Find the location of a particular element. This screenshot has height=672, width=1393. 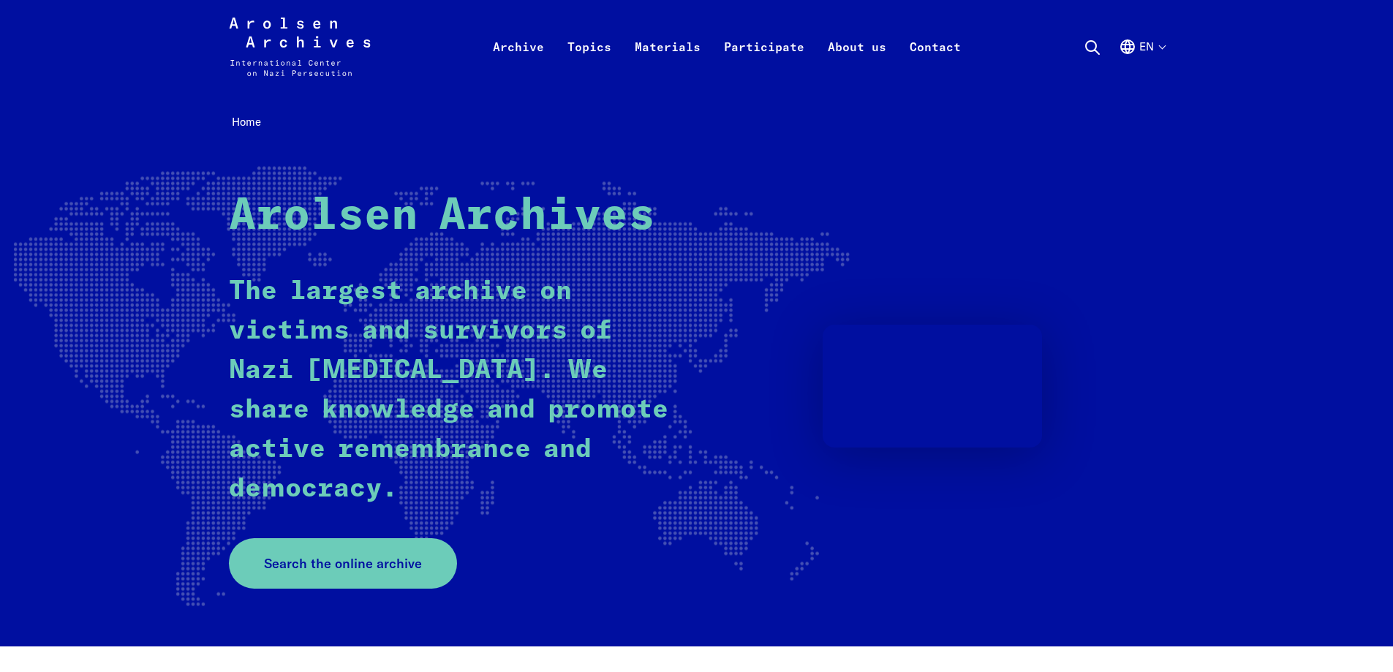

nav: Primary is located at coordinates (727, 47).